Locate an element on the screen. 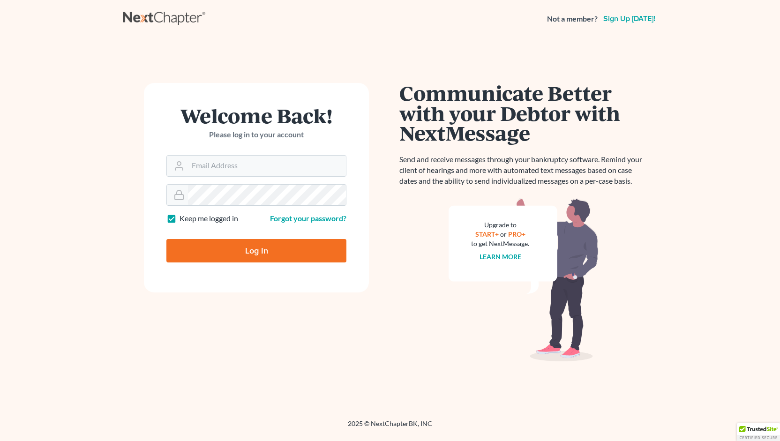 The image size is (780, 441). a: START+ is located at coordinates (487, 234).